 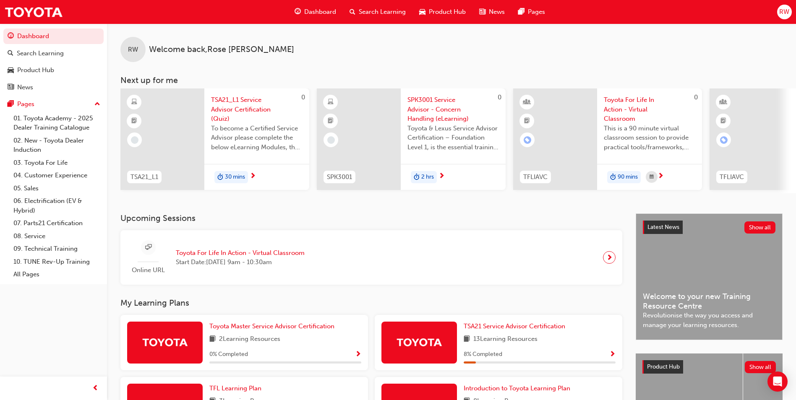 I want to click on div: Open Intercom Messenger, so click(x=778, y=382).